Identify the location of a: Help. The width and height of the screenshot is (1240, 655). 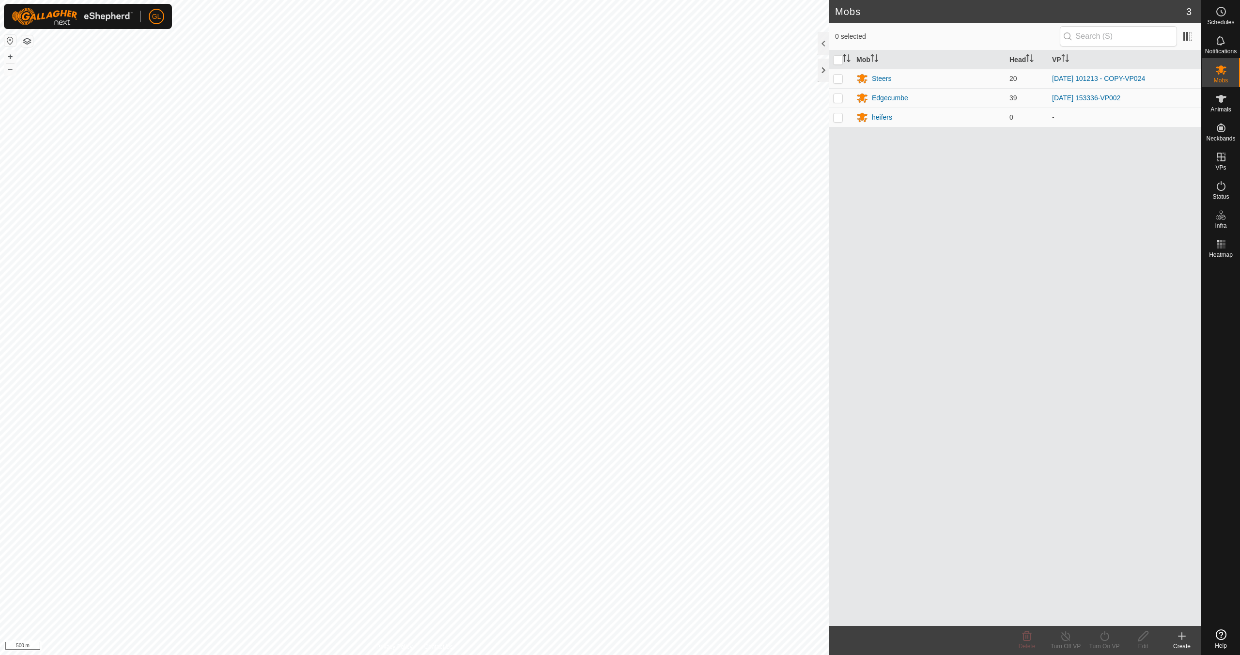
(1220, 639).